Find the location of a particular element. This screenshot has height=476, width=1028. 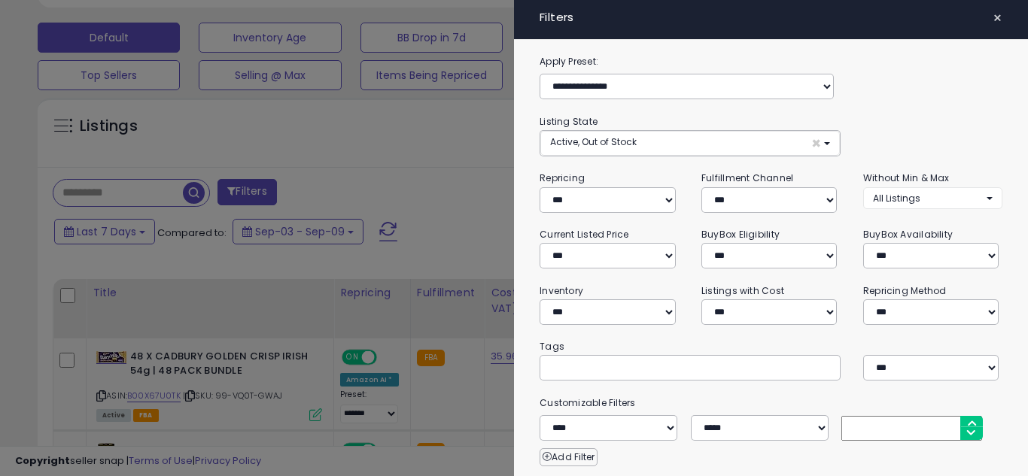

button: All Listings is located at coordinates (932, 198).